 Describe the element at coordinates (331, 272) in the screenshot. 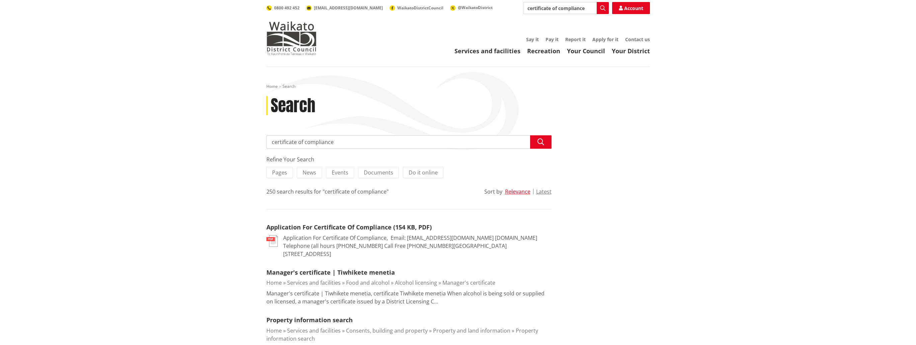

I see `a: Manager's certificate | Tiwhikete menetia` at that location.